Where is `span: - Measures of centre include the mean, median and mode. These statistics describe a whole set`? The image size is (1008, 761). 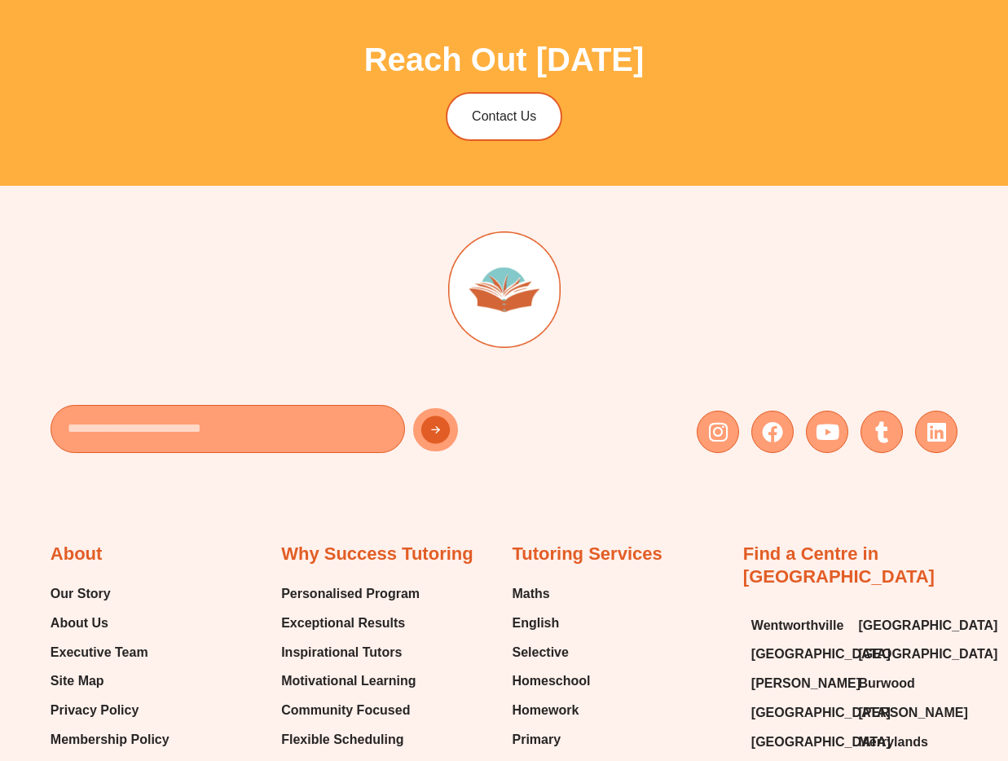
span: - Measures of centre include the mean, median and mode. These statistics describe a whole set is located at coordinates (271, 213).